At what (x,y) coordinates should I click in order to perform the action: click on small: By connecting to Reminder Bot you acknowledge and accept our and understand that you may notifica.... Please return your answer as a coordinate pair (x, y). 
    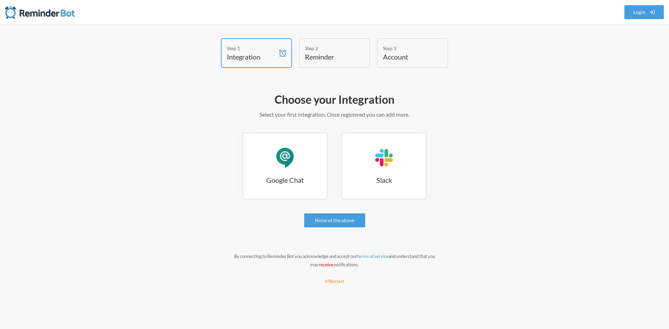
    Looking at the image, I should click on (335, 261).